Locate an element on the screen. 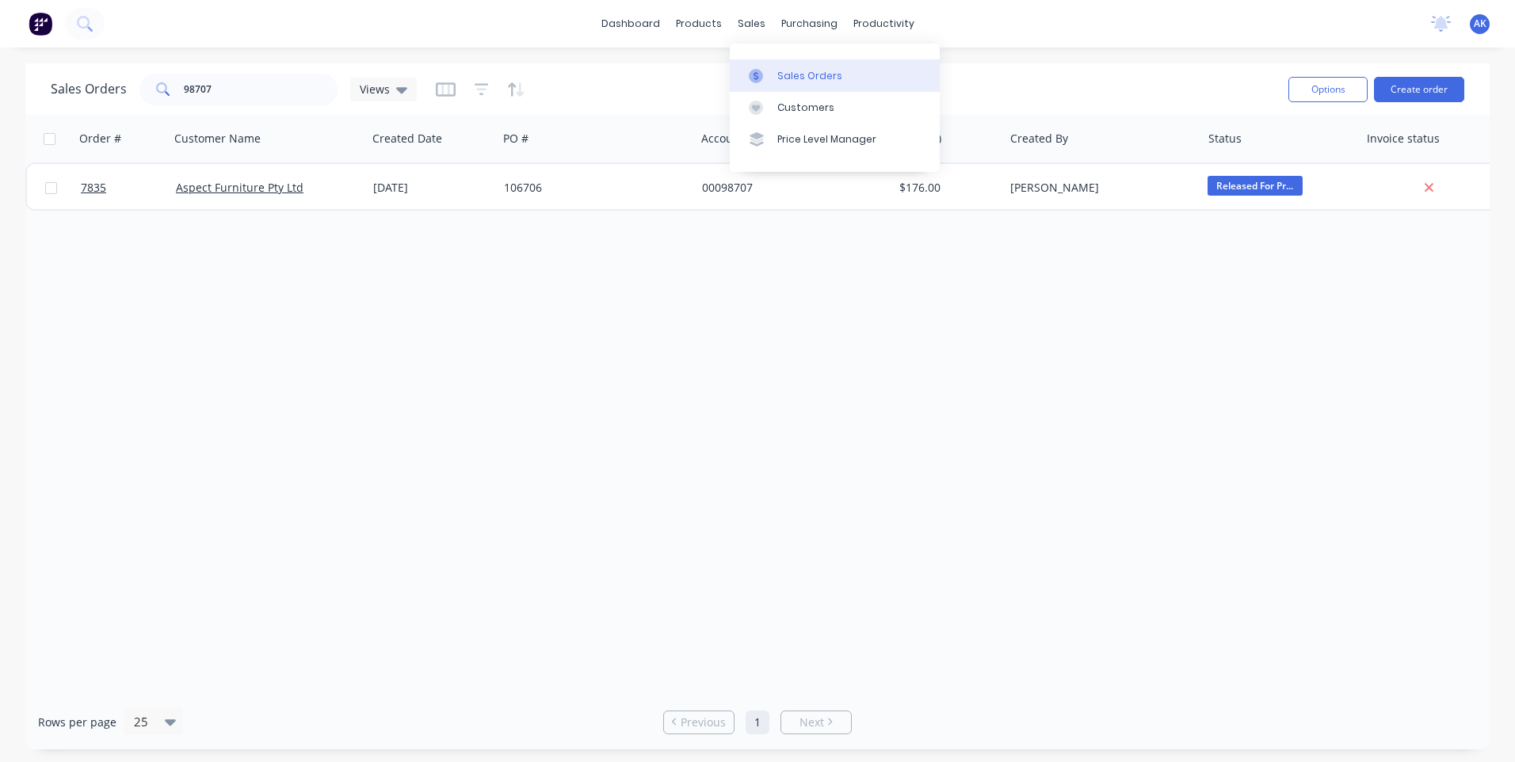 This screenshot has width=1515, height=762. div: 106706 is located at coordinates (592, 188).